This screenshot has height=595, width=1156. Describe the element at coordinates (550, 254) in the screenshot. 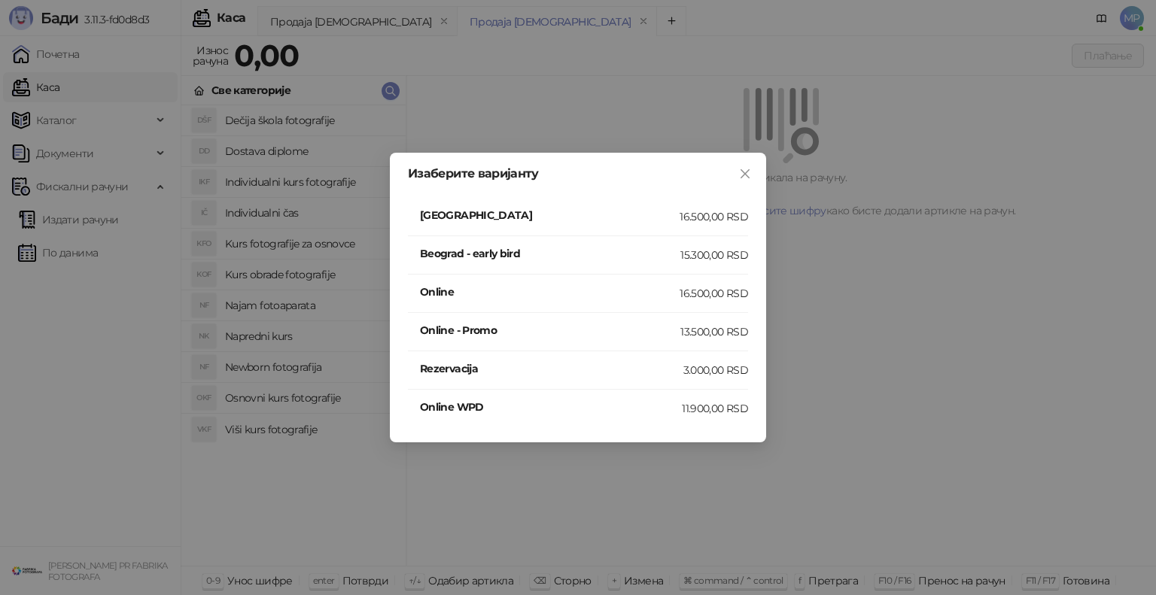

I see `h4: Beograd - early bird` at that location.